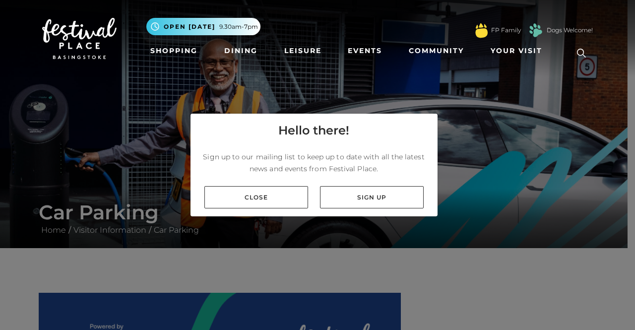  Describe the element at coordinates (256, 197) in the screenshot. I see `a: Close` at that location.